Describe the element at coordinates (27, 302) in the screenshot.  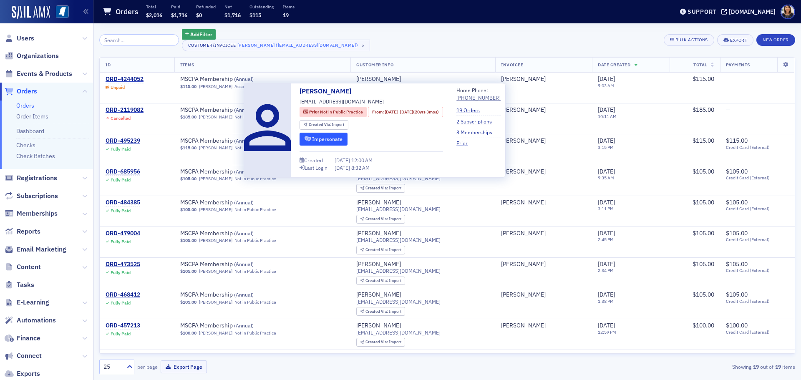
I see `a: E-Learning` at that location.